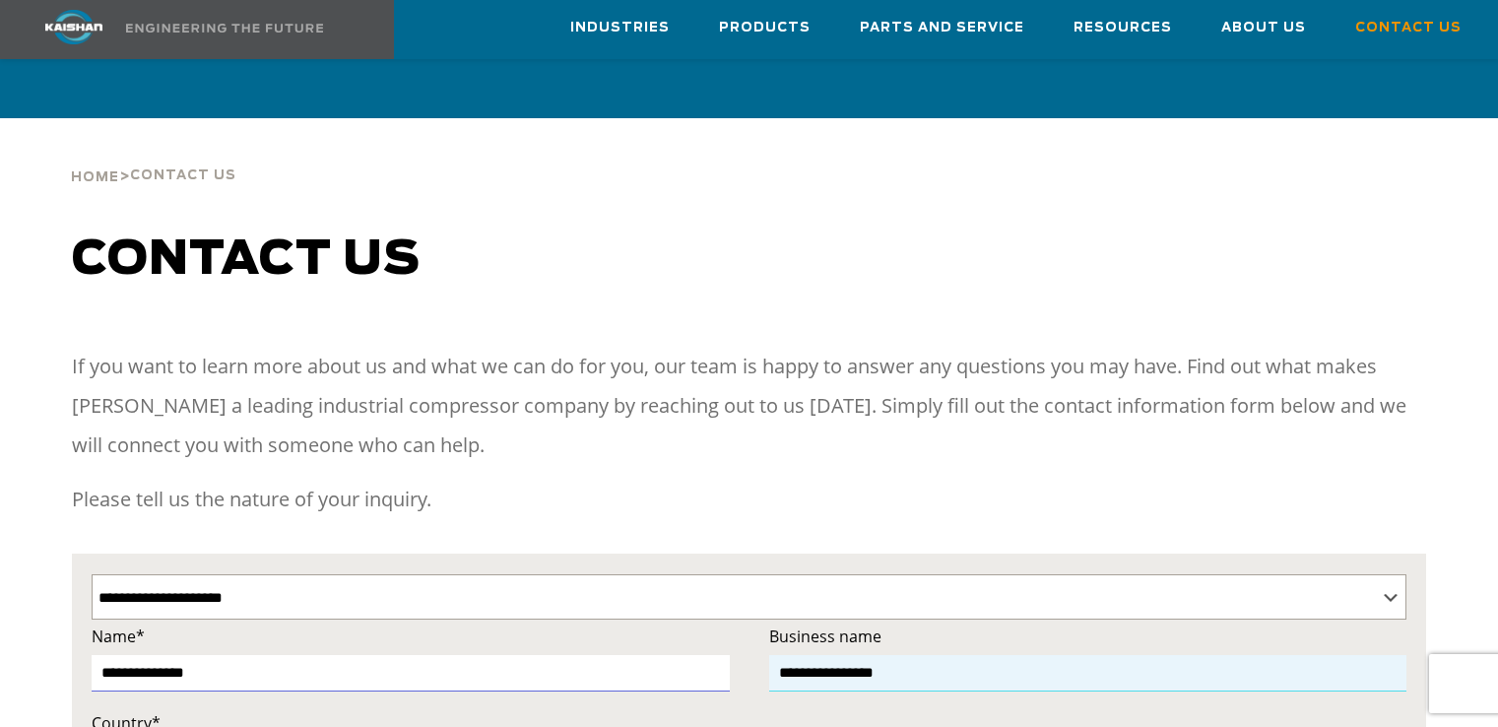 The height and width of the screenshot is (727, 1498). What do you see at coordinates (246, 260) in the screenshot?
I see `span: Contact us` at bounding box center [246, 260].